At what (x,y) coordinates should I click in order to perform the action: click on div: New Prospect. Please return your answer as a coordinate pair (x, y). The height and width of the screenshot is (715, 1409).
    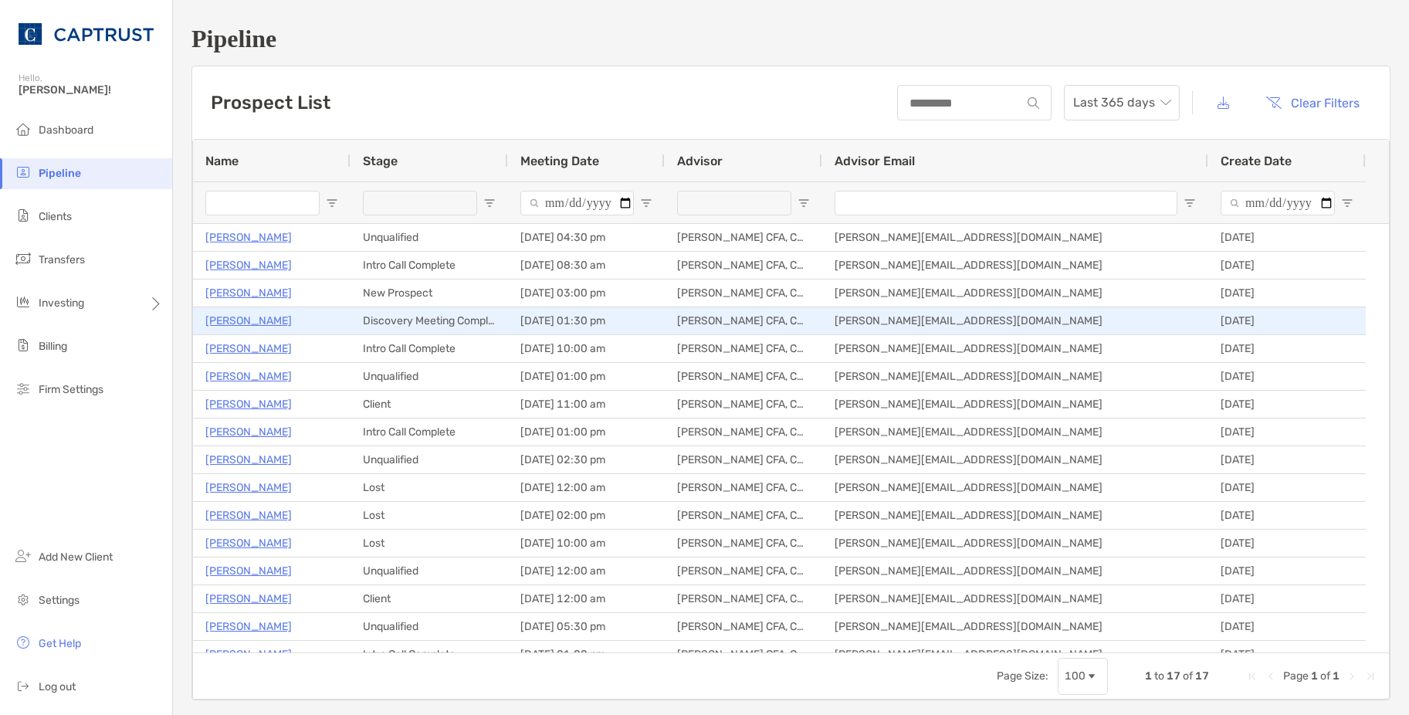
    Looking at the image, I should click on (429, 293).